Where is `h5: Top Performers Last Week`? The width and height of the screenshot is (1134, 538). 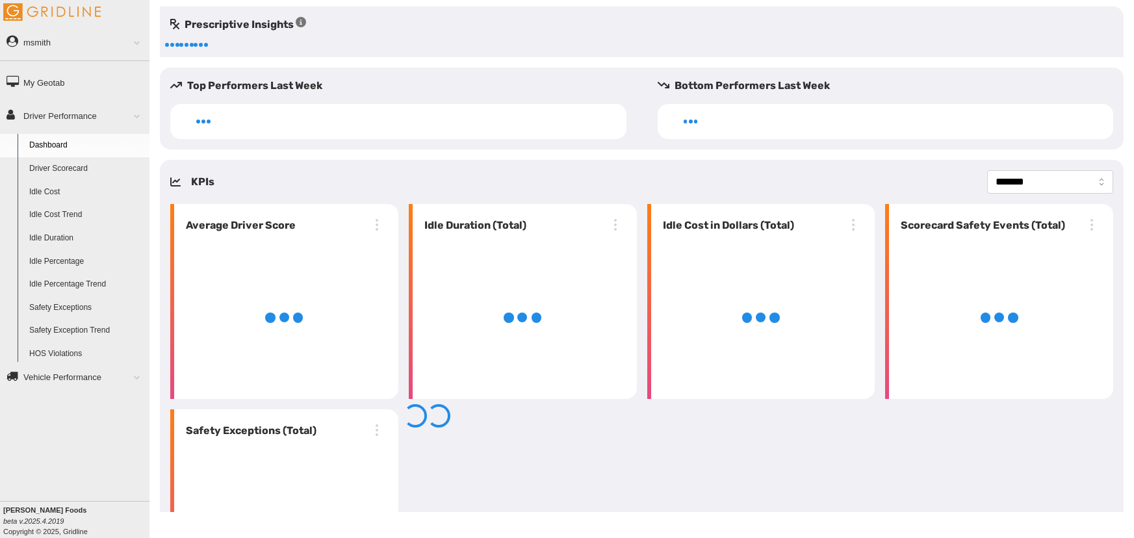 h5: Top Performers Last Week is located at coordinates (404, 86).